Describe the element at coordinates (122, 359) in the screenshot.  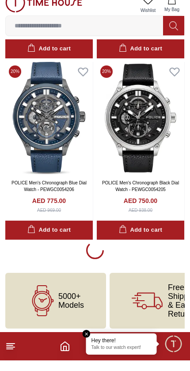
I see `p: Talk to our watch expert!` at that location.